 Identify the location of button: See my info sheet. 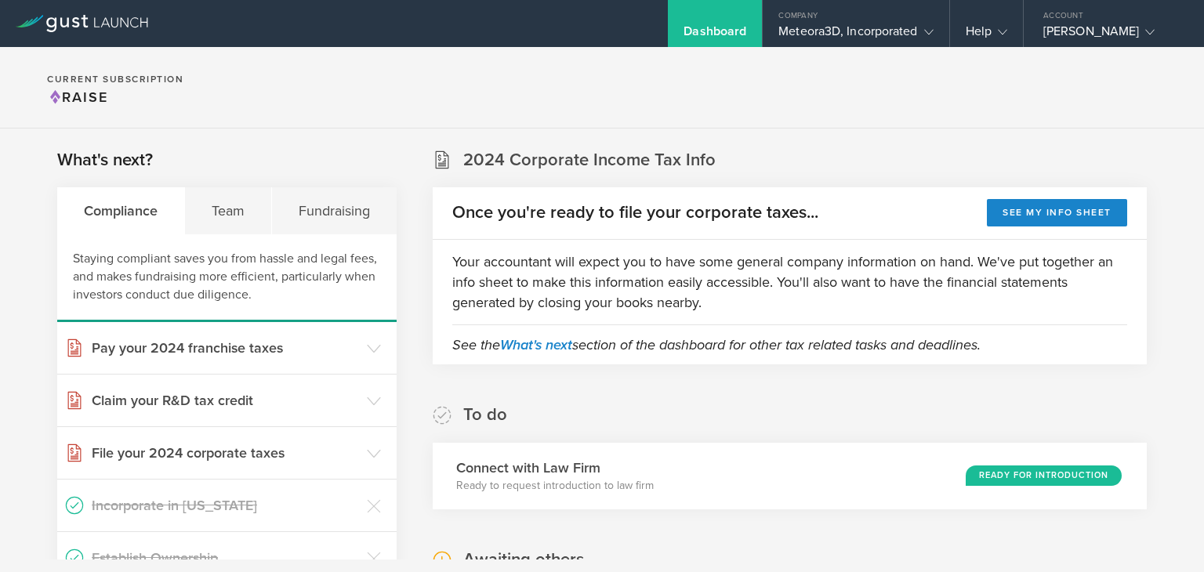
(1056, 212).